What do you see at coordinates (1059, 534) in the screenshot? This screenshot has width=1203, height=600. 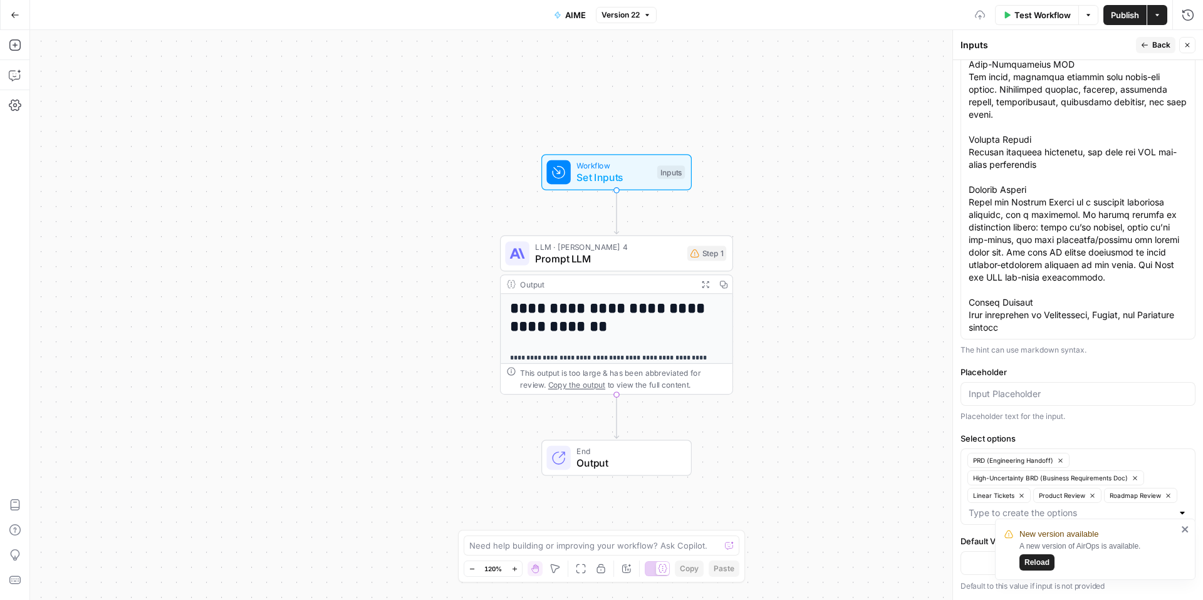 I see `span: New version available` at bounding box center [1059, 534].